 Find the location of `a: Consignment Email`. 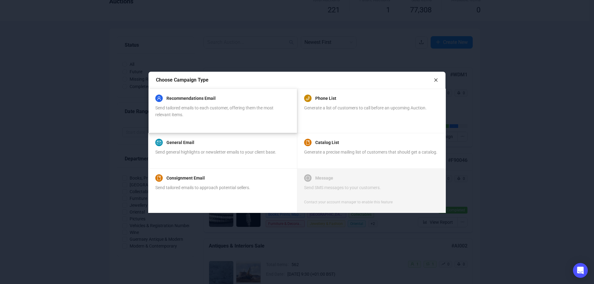

a: Consignment Email is located at coordinates (185, 178).